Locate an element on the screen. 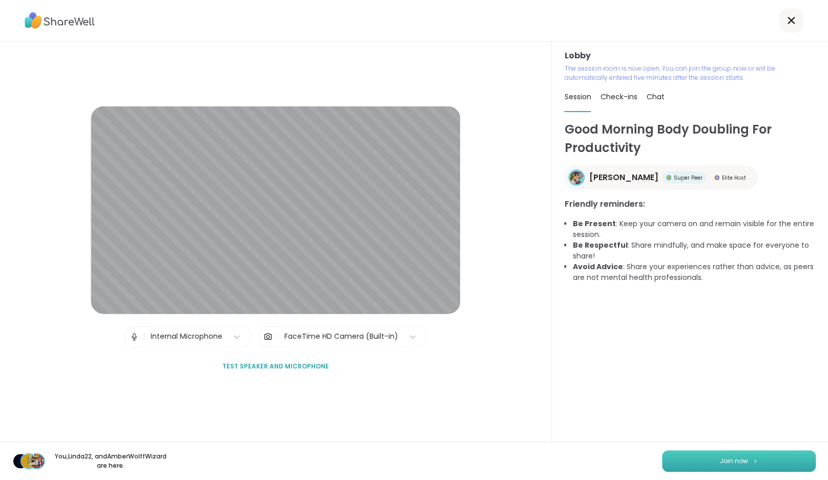  img: Super Peer is located at coordinates (668, 178).